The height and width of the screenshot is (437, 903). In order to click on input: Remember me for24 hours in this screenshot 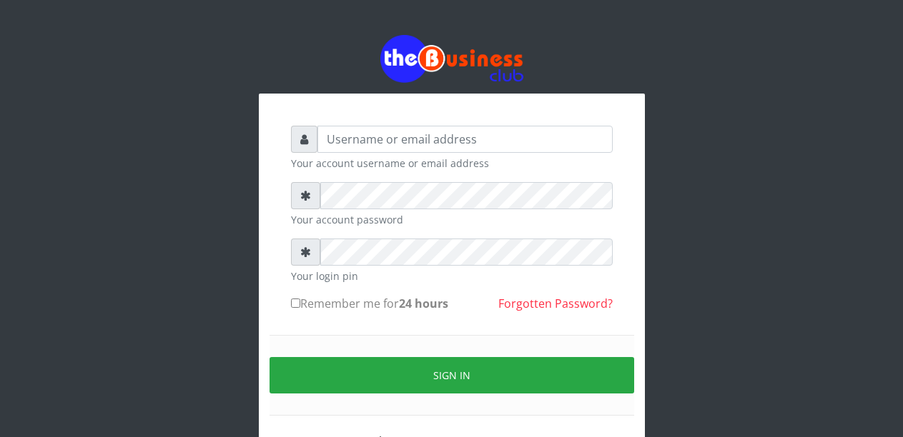, I will do `click(295, 303)`.